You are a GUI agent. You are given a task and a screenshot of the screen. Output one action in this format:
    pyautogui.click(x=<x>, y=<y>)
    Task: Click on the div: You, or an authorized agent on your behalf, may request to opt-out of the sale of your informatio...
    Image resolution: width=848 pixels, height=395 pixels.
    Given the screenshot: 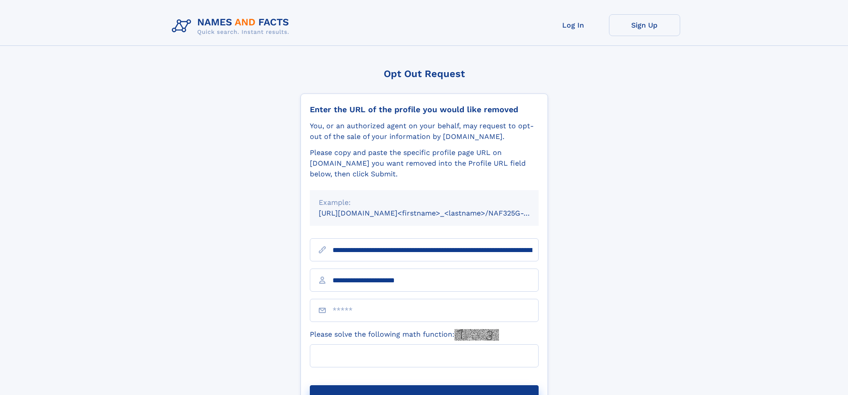 What is the action you would take?
    pyautogui.click(x=424, y=131)
    